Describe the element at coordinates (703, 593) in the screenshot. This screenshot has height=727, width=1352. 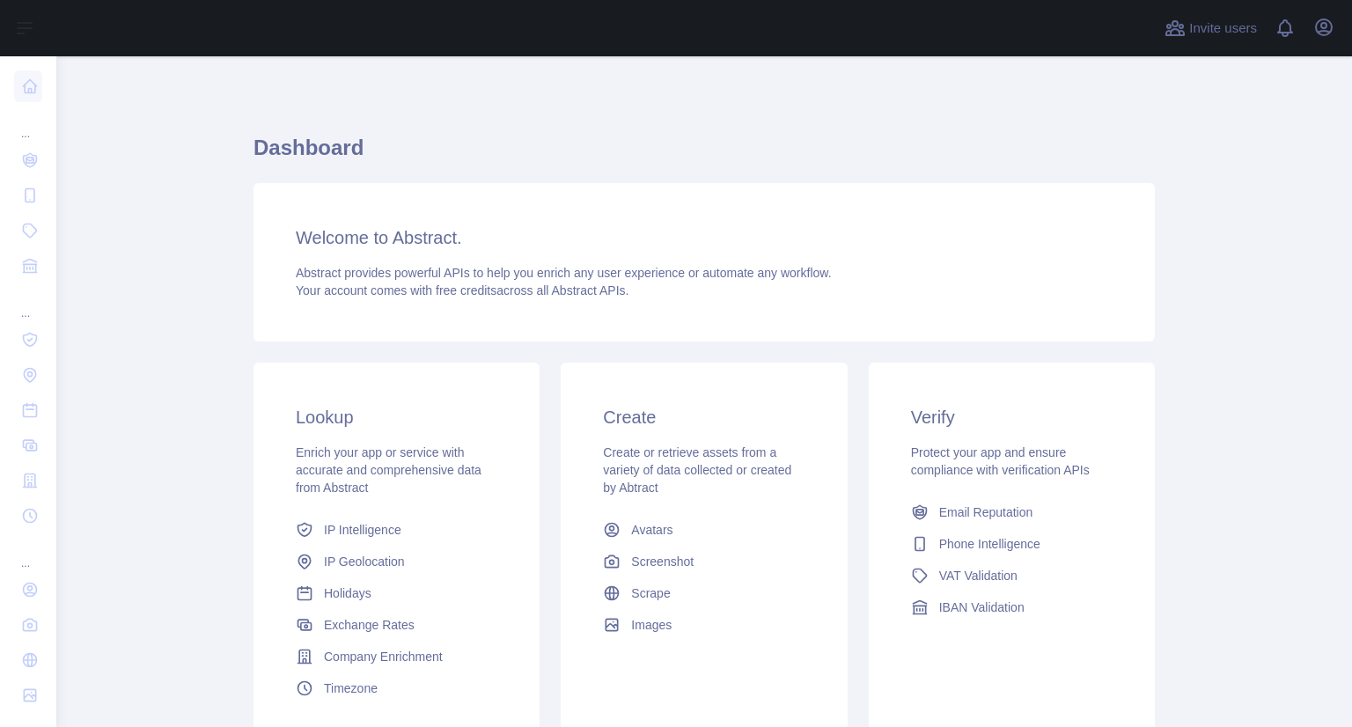
I see `a: Scrape` at that location.